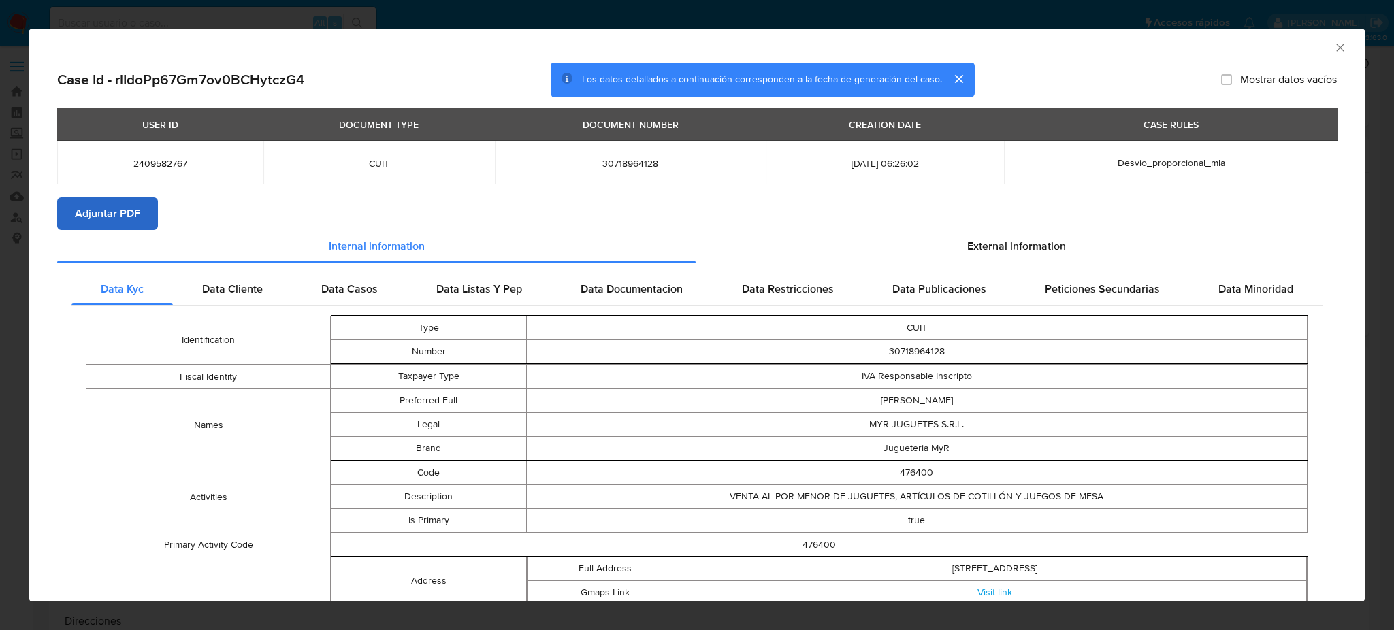 The width and height of the screenshot is (1394, 630). I want to click on td: IVA Responsable Inscripto, so click(916, 376).